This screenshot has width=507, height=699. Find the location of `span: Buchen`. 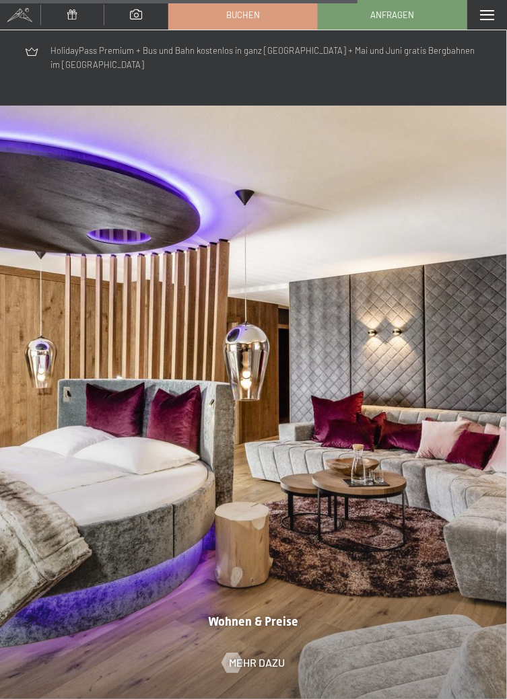

span: Buchen is located at coordinates (243, 15).